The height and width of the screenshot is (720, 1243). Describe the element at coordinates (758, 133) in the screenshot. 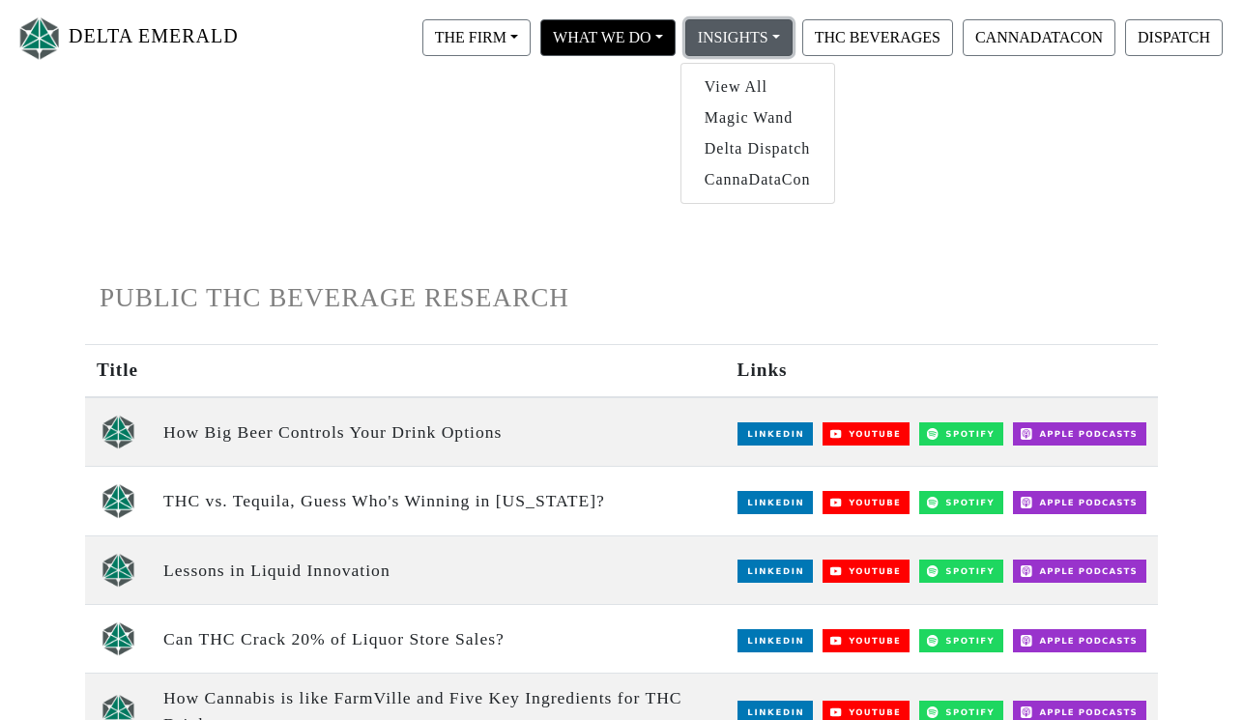

I see `div: THE FIRM` at that location.